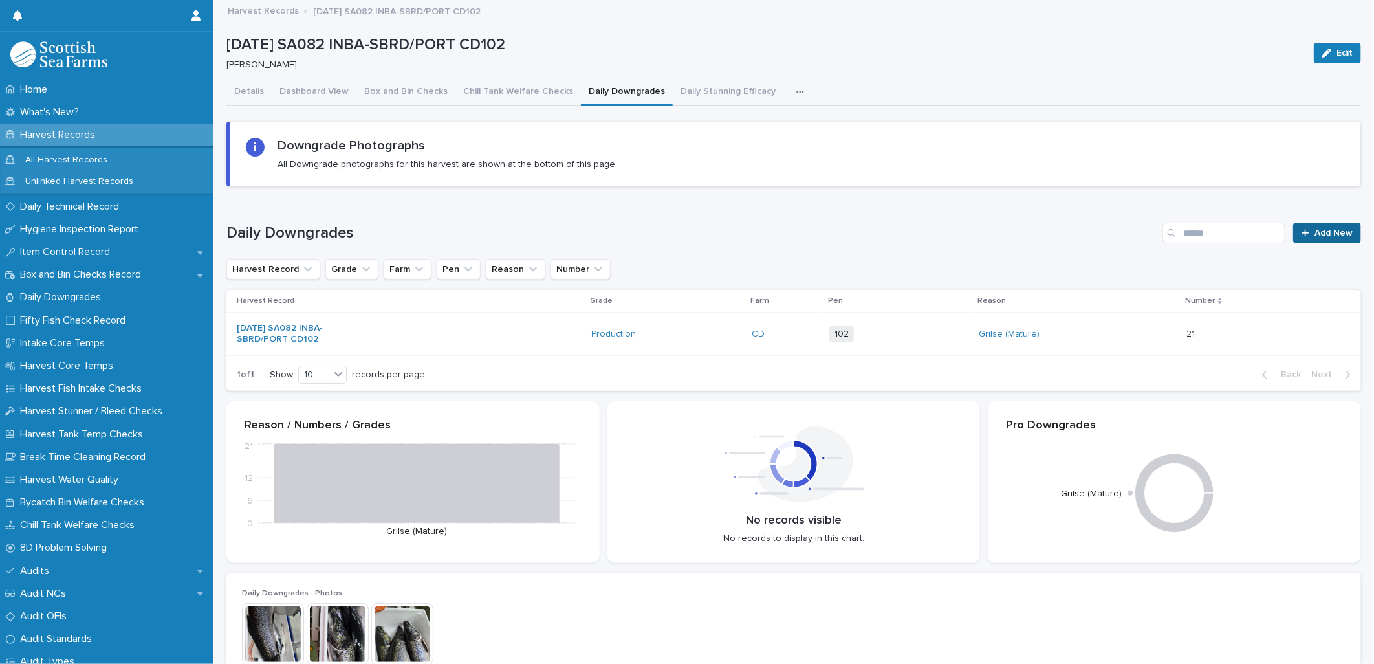 This screenshot has height=664, width=1374. What do you see at coordinates (83, 388) in the screenshot?
I see `p: Harvest Fish Intake Checks` at bounding box center [83, 388].